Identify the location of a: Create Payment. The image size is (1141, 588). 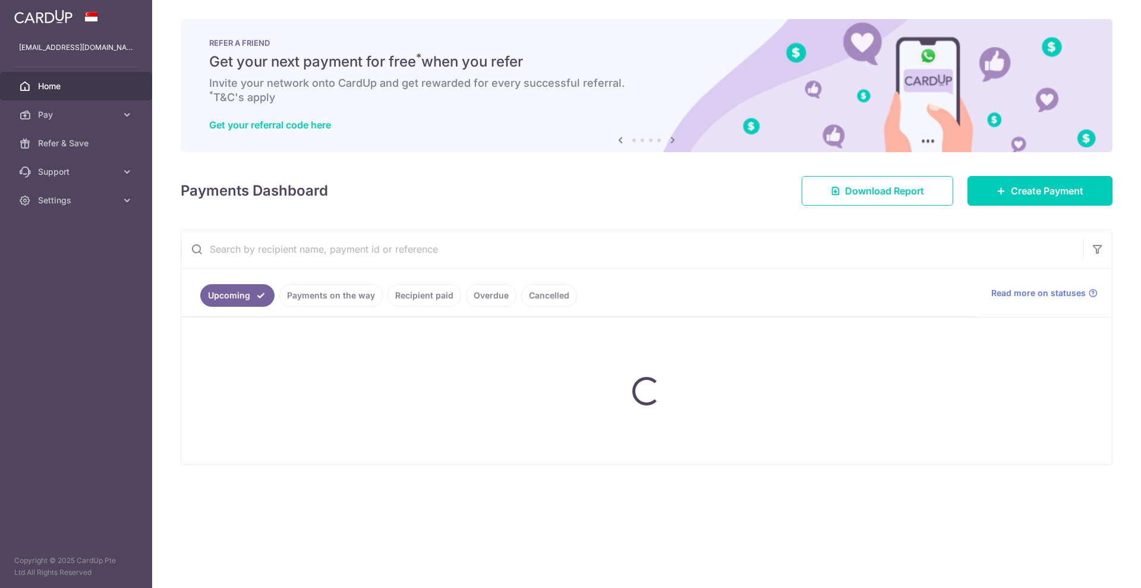
(1040, 191).